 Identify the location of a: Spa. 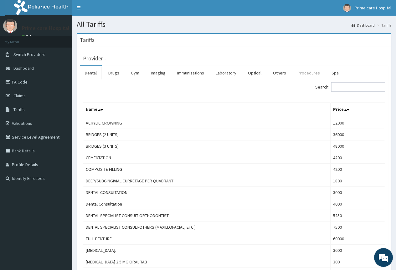
(335, 73).